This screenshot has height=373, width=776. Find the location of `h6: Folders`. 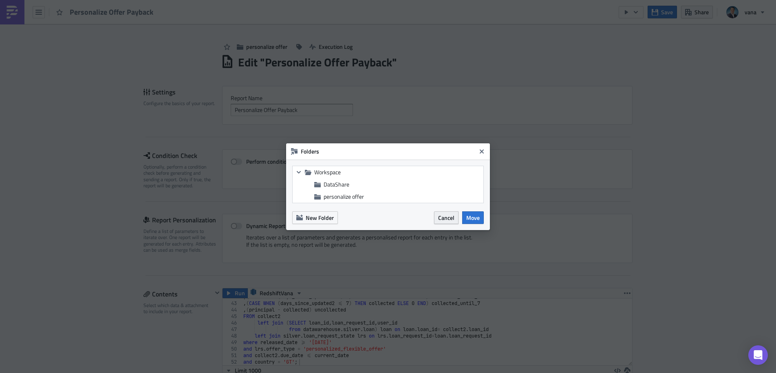

h6: Folders is located at coordinates (388, 152).